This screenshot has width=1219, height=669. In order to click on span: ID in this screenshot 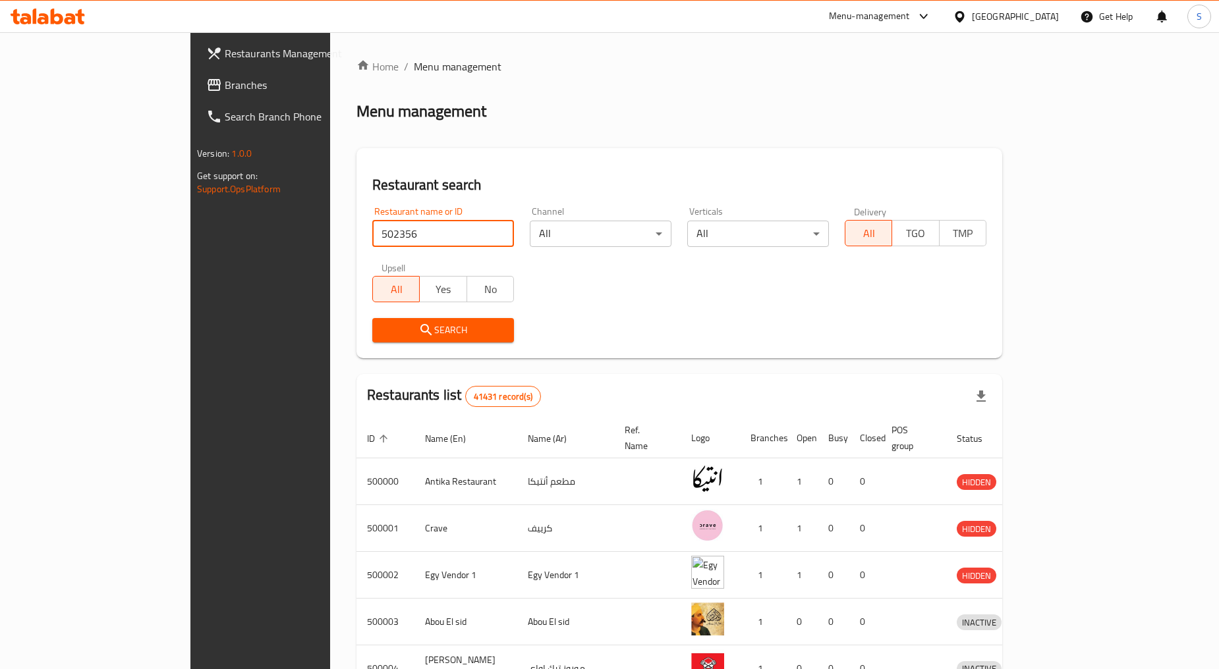, I will do `click(380, 439)`.